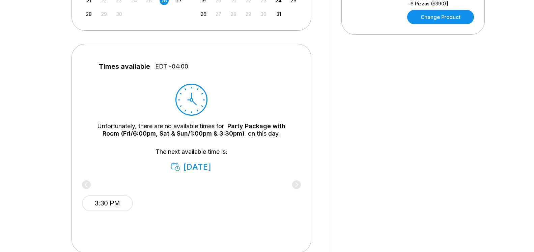 Image resolution: width=534 pixels, height=252 pixels. Describe the element at coordinates (124, 66) in the screenshot. I see `span: Times available` at that location.